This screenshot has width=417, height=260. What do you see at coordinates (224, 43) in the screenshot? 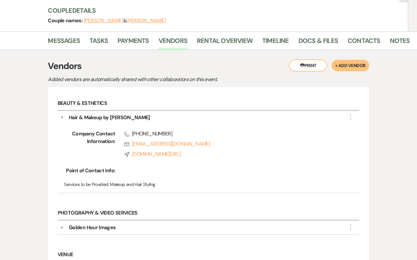
I see `a: Rental Overview` at bounding box center [224, 43].